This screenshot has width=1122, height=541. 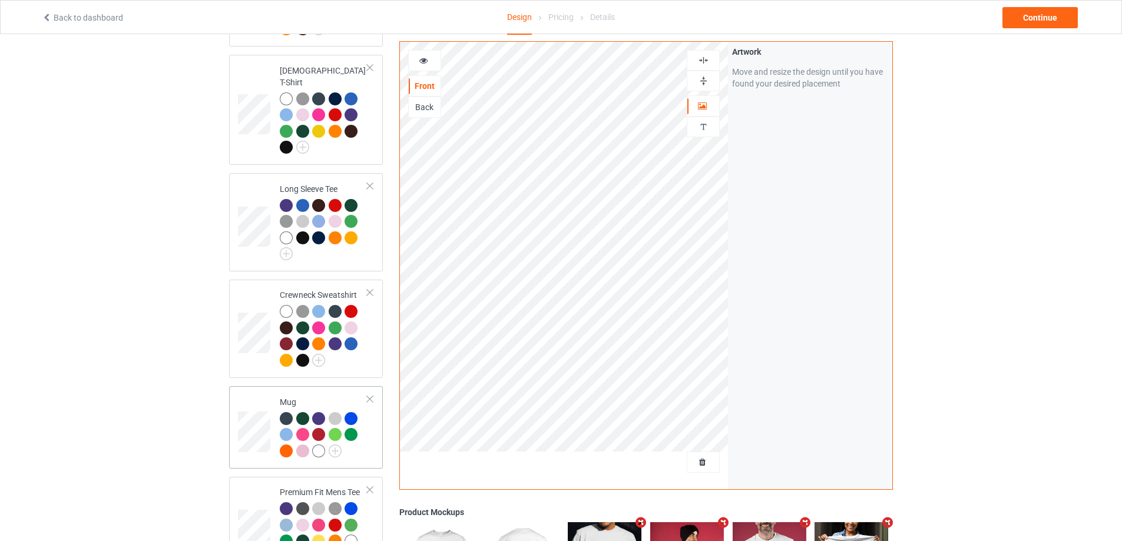 What do you see at coordinates (810, 78) in the screenshot?
I see `div: Move and resize the design until you have found your desired placement` at bounding box center [810, 78].